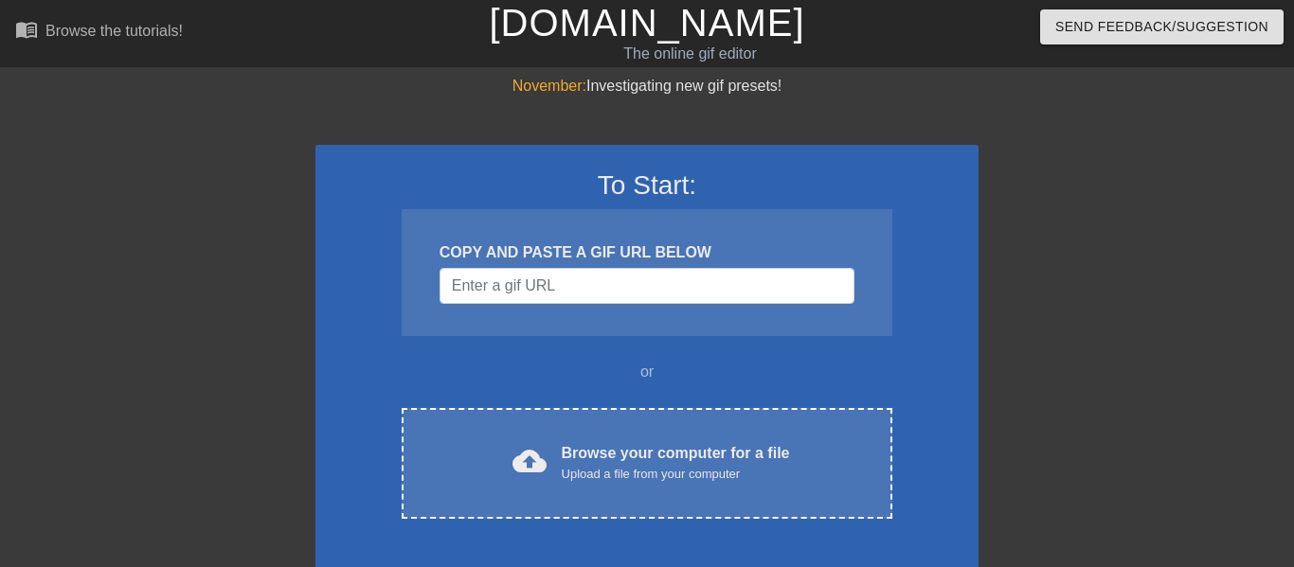 The width and height of the screenshot is (1294, 567). Describe the element at coordinates (1161, 27) in the screenshot. I see `button: Send Feedback/Suggestion` at that location.